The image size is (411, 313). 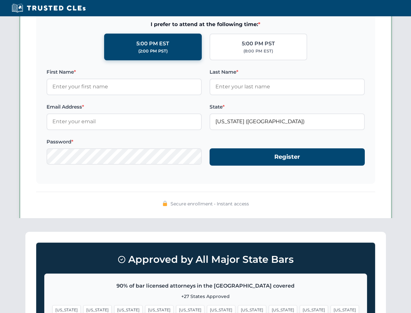 What do you see at coordinates (206, 259) in the screenshot?
I see `h3: Approved by All Major State Bars` at bounding box center [206, 259].